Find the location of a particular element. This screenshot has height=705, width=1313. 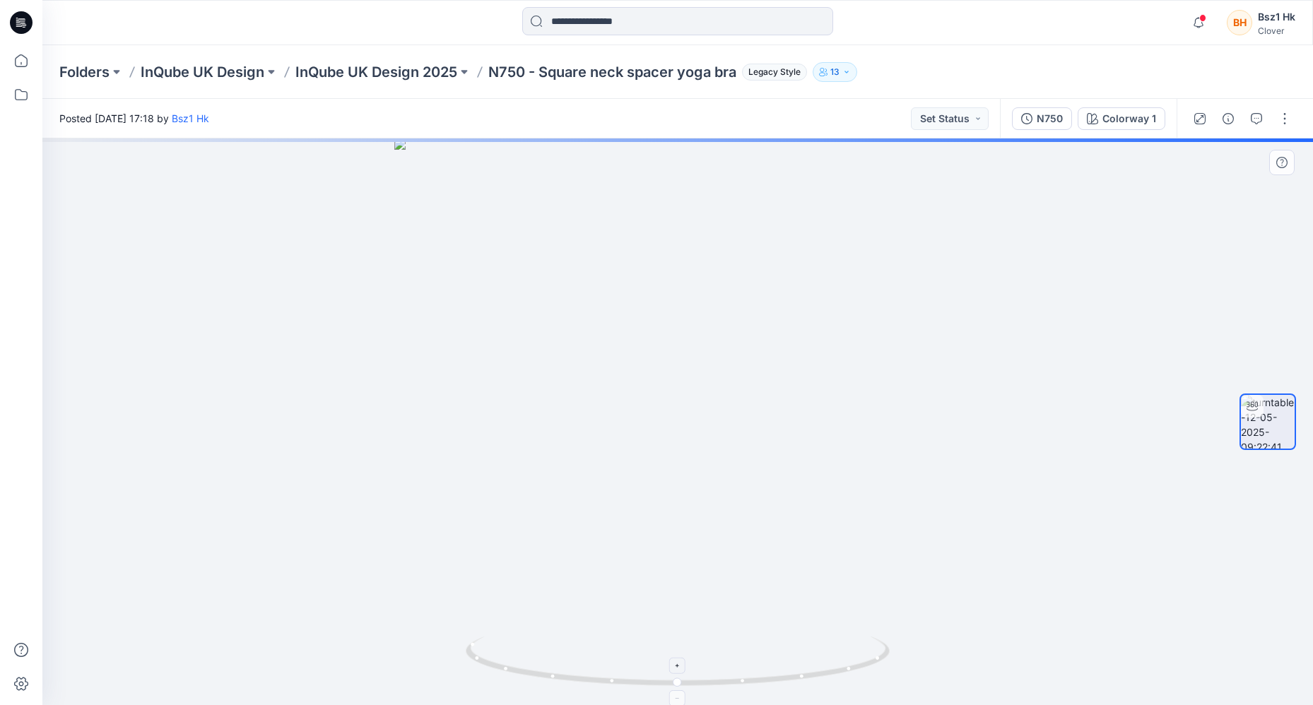

button: 13 is located at coordinates (834, 72).